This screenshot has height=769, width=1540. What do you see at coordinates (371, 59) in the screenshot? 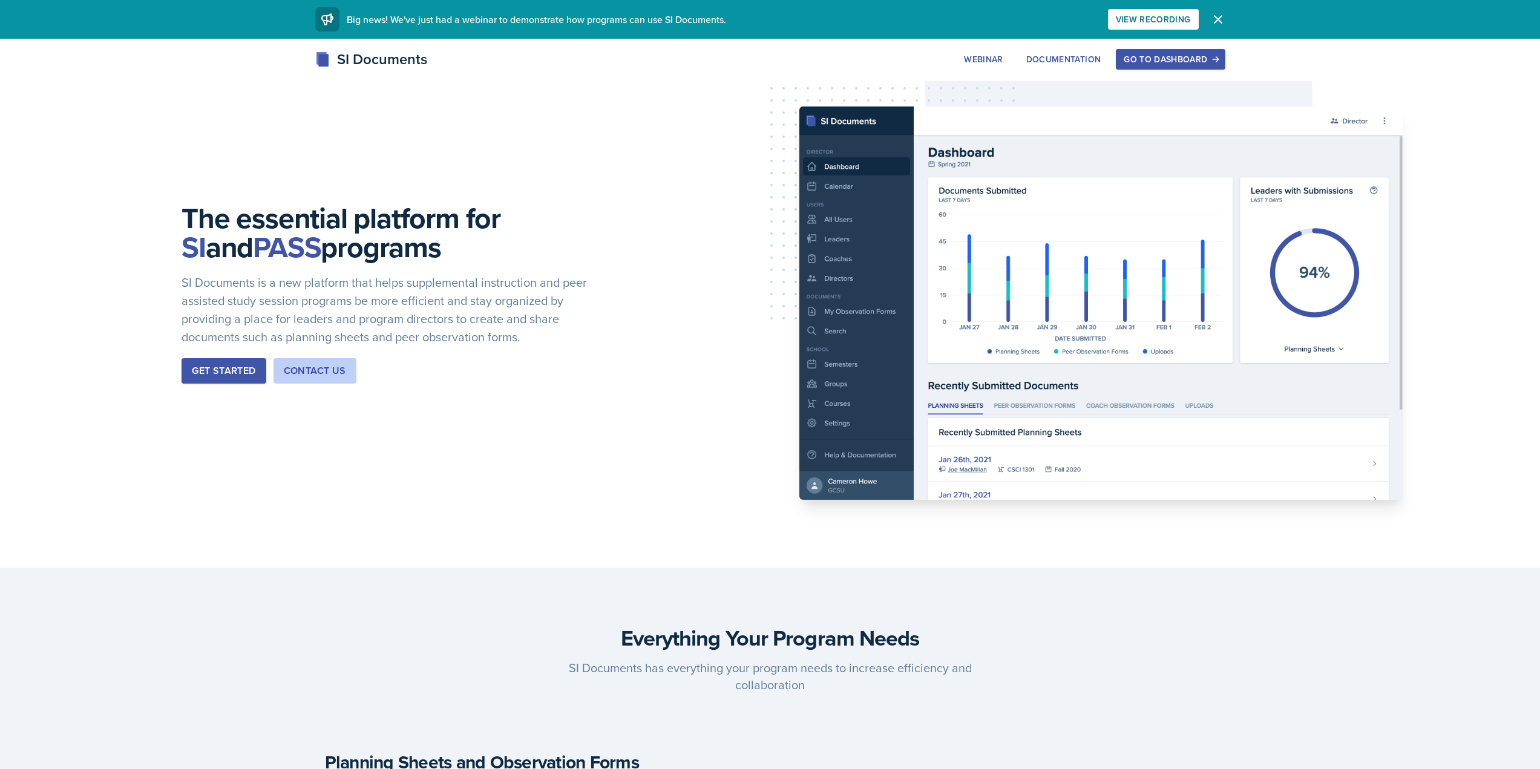
I see `div: SI Documents` at bounding box center [371, 59].